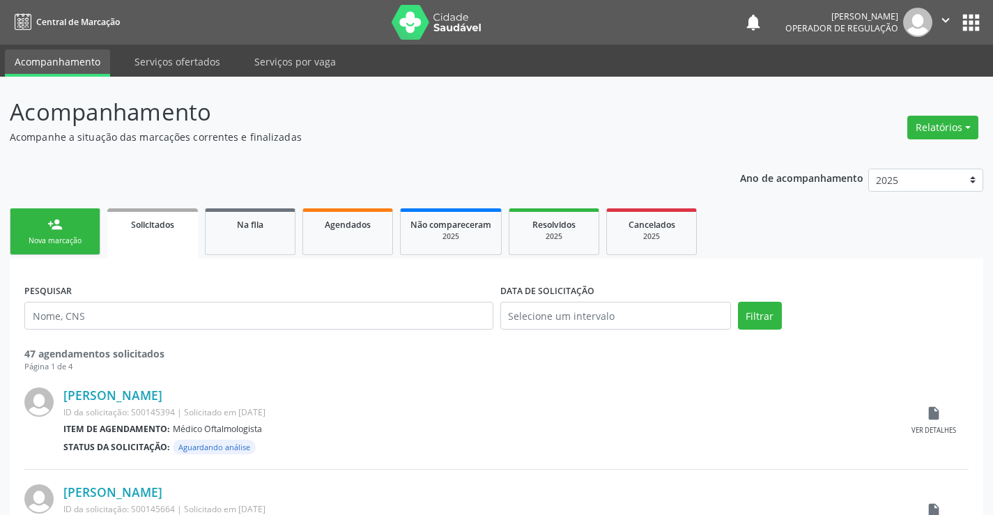 This screenshot has width=993, height=515. I want to click on b: Status da solicitação:, so click(116, 447).